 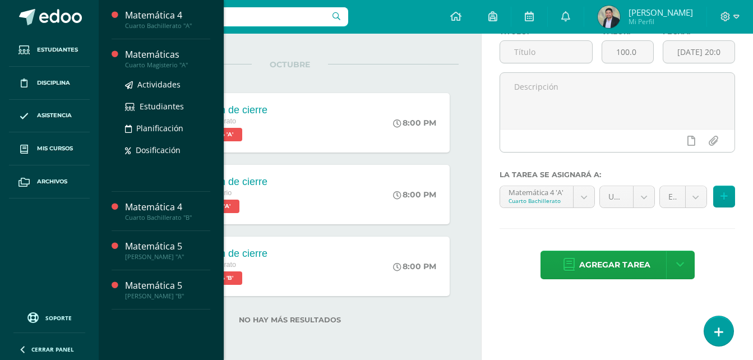 What do you see at coordinates (49, 182) in the screenshot?
I see `a: Archivos` at bounding box center [49, 182].